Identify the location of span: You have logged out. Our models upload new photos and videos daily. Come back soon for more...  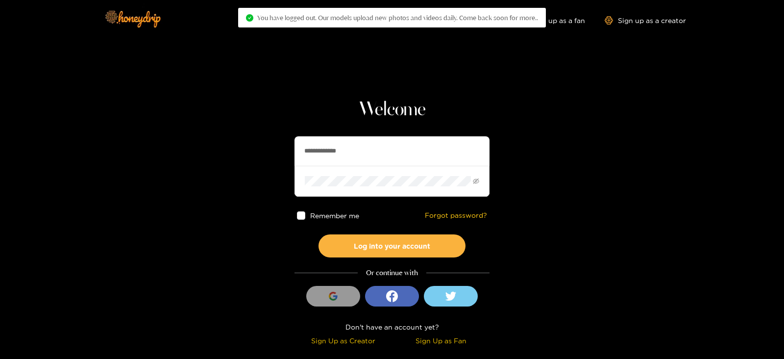
(397, 18).